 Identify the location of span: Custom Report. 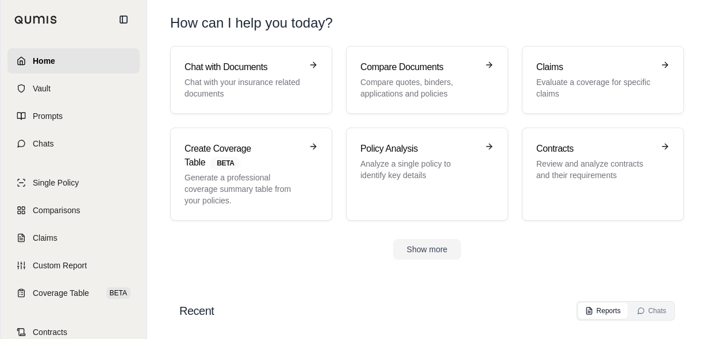
(60, 266).